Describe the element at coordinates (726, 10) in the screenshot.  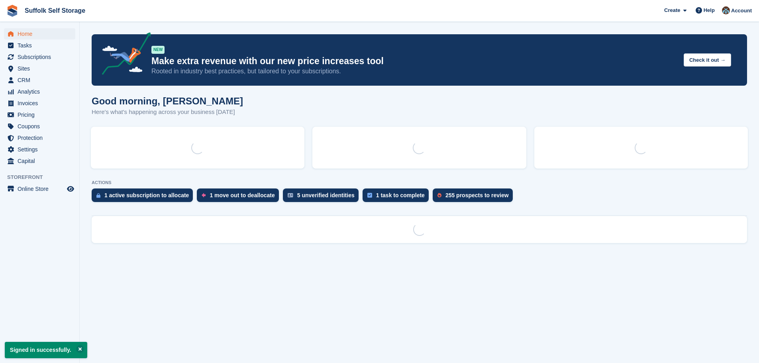
I see `img: Lisa Furneaux` at that location.